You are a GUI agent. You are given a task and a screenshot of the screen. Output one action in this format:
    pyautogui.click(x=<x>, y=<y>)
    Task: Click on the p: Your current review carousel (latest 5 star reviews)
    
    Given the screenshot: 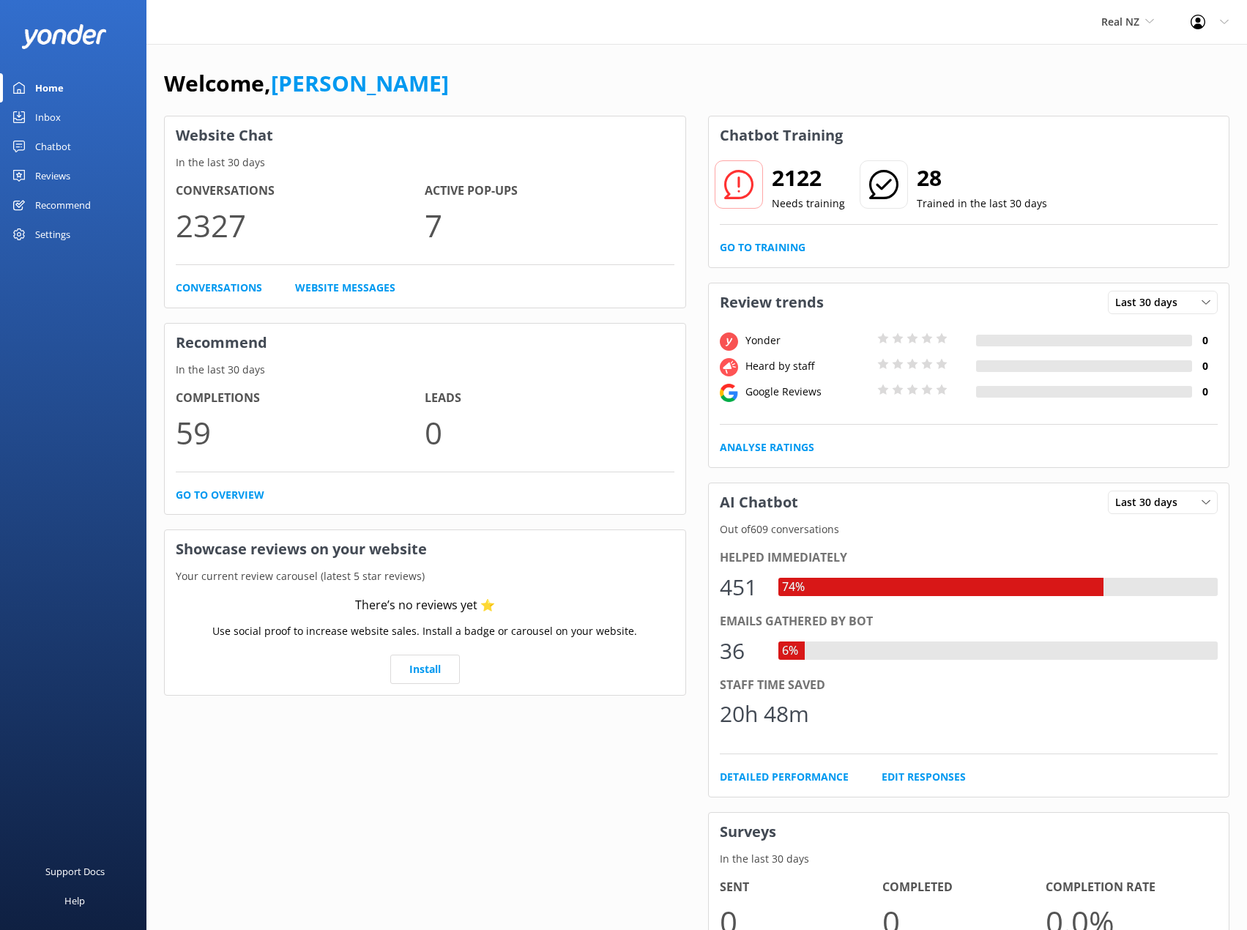 What is the action you would take?
    pyautogui.click(x=425, y=576)
    